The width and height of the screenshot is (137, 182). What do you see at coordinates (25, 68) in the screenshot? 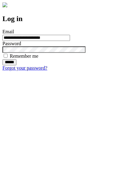
I see `a: Forgot your password?` at bounding box center [25, 68].